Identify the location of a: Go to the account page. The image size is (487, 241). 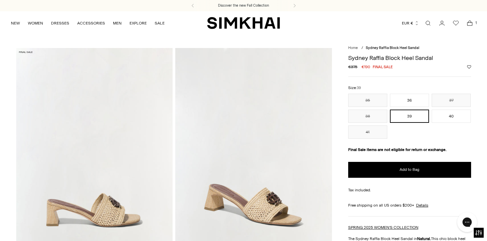
(442, 23).